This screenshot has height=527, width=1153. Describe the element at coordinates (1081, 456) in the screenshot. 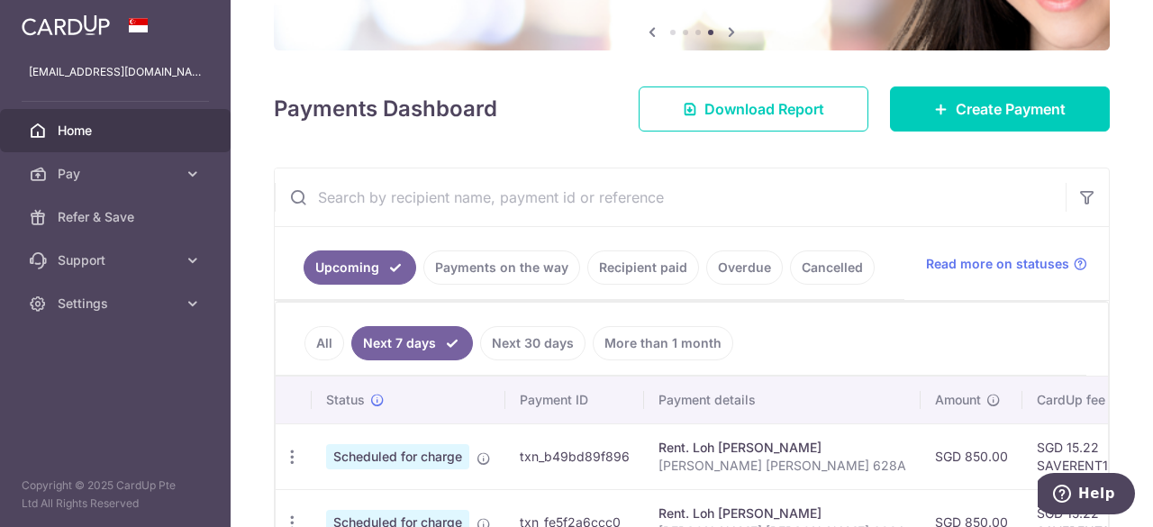

I see `td: SGD 15.22 SAVERENT179` at that location.